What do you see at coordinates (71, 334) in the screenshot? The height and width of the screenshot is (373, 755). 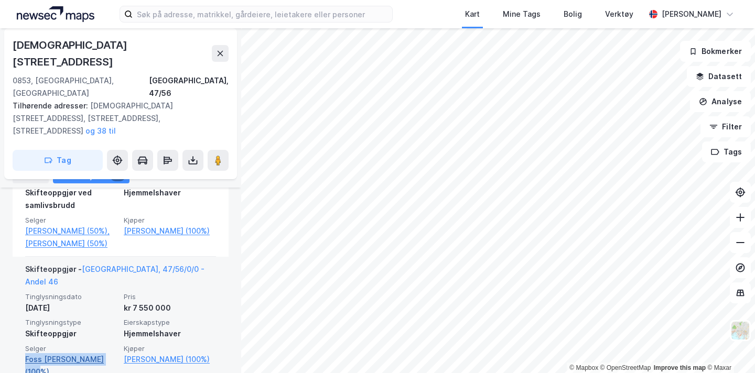 I see `div: Skifteoppgjør` at bounding box center [71, 334].